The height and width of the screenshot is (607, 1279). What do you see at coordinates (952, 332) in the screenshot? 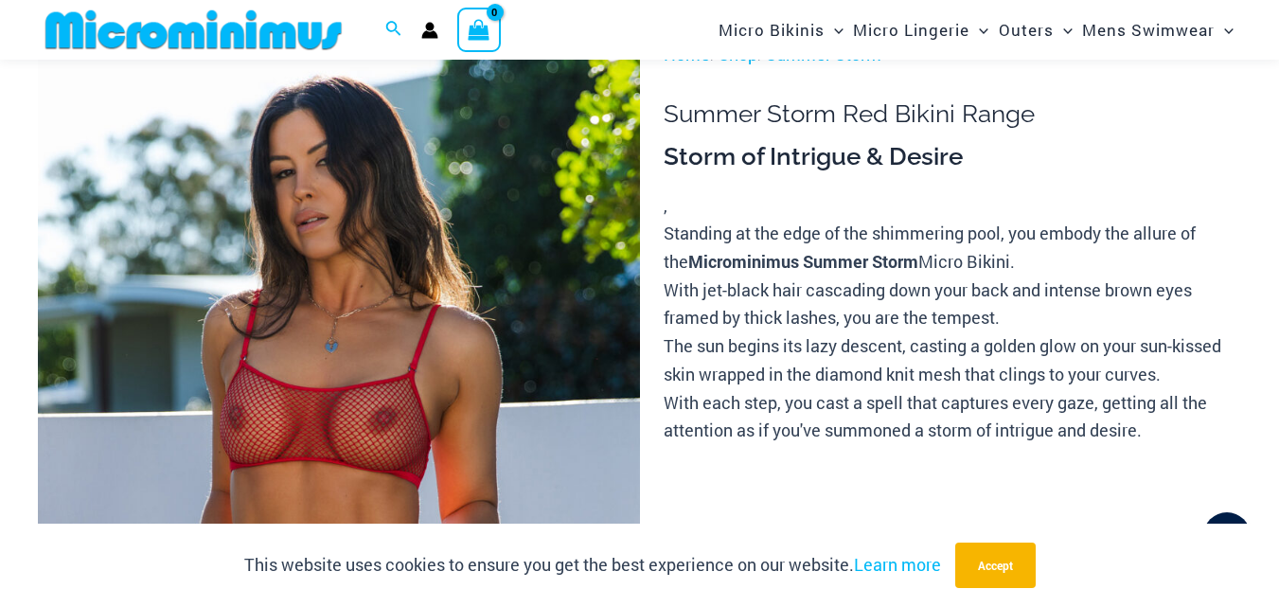
I see `p: Standing at the edge of the shimmering pool, you embody the allure of the Micro Bikini. With jet-...` at bounding box center [952, 332].